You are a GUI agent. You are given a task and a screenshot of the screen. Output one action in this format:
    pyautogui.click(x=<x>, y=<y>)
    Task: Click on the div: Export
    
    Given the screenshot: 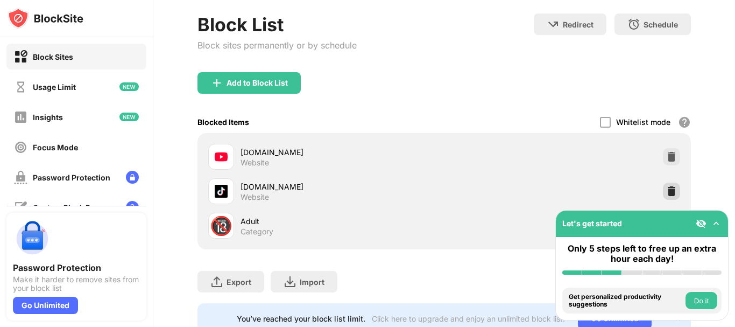 What is the action you would take?
    pyautogui.click(x=239, y=282)
    